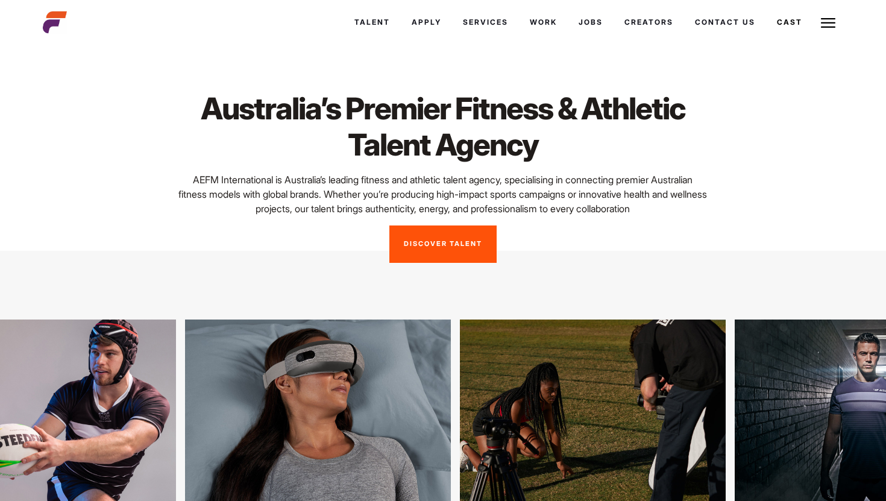 Image resolution: width=886 pixels, height=501 pixels. Describe the element at coordinates (591, 22) in the screenshot. I see `a: Jobs` at that location.